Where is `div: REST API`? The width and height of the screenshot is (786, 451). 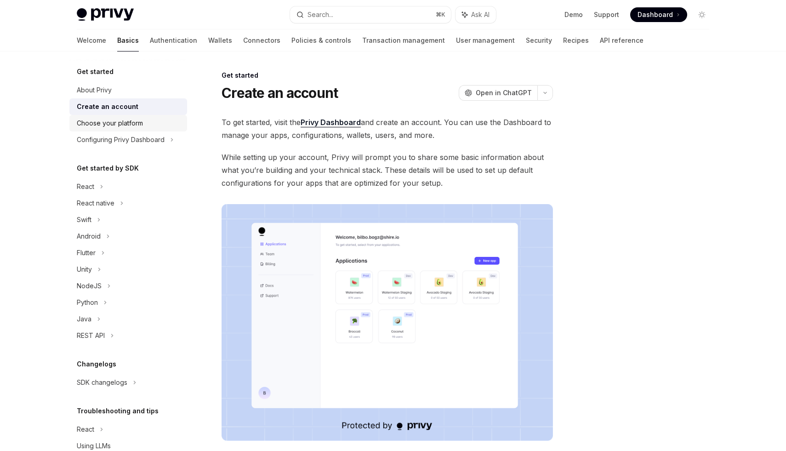 div: REST API is located at coordinates (91, 336).